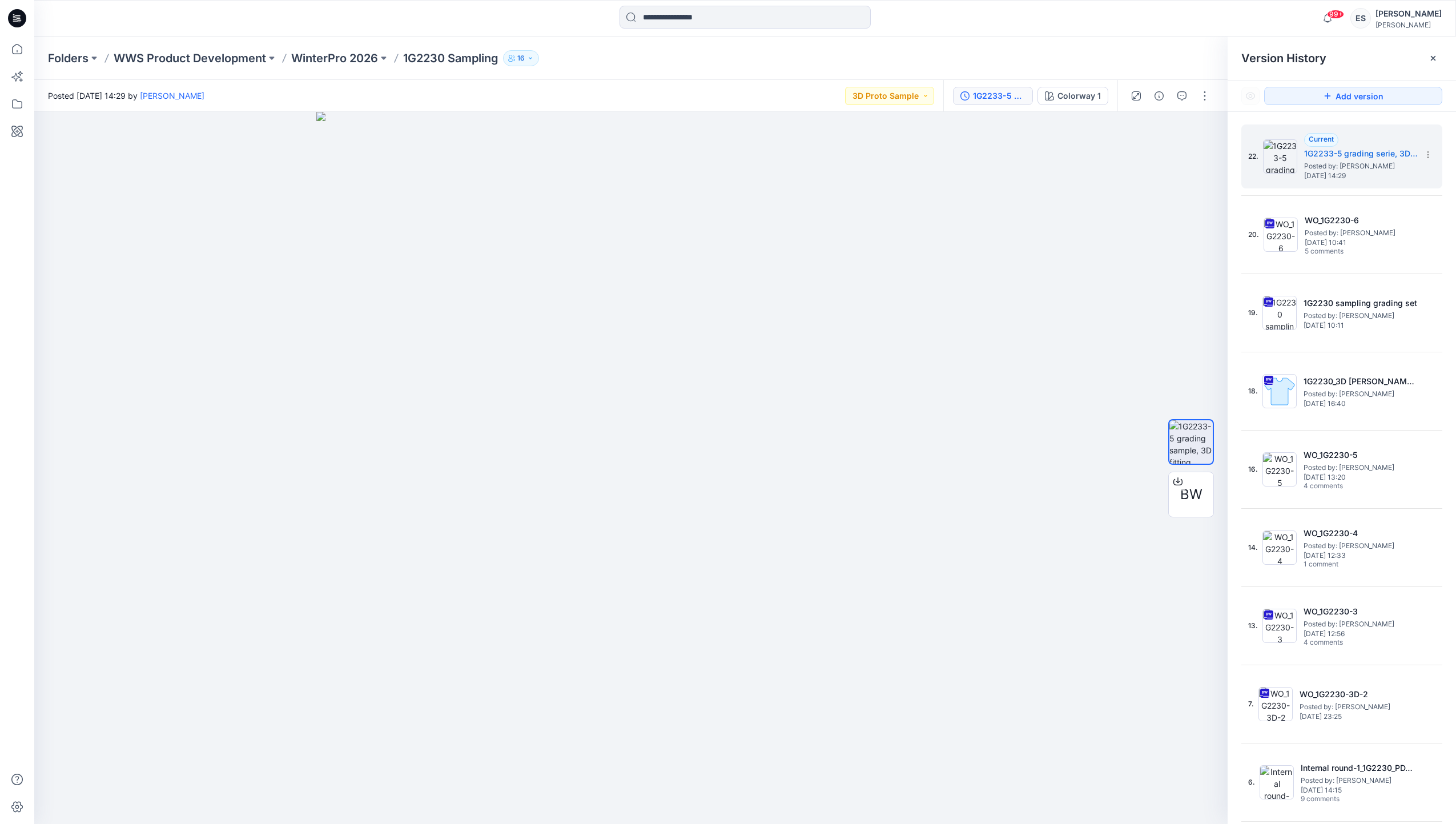  What do you see at coordinates (1335, 14) in the screenshot?
I see `span: 99+` at bounding box center [1335, 14].